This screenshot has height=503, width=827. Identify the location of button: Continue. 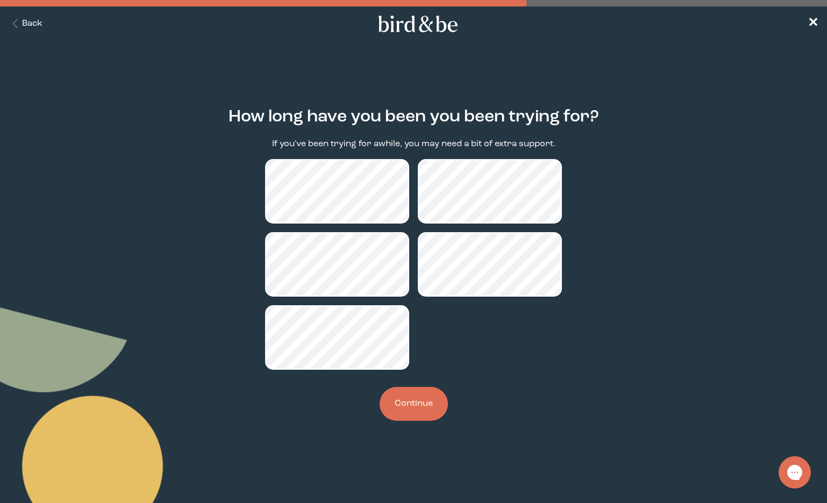
(413, 404).